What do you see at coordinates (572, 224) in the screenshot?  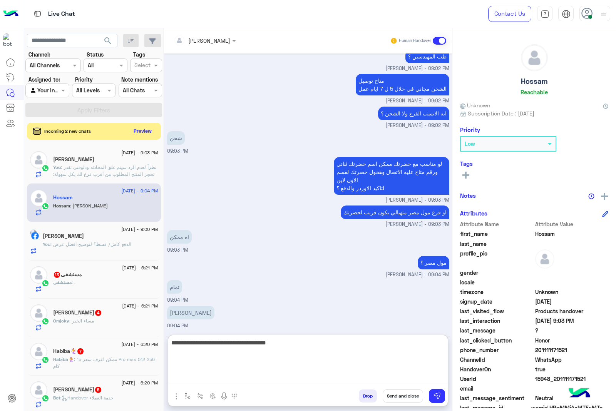 I see `span: Attribute Value` at bounding box center [572, 224].